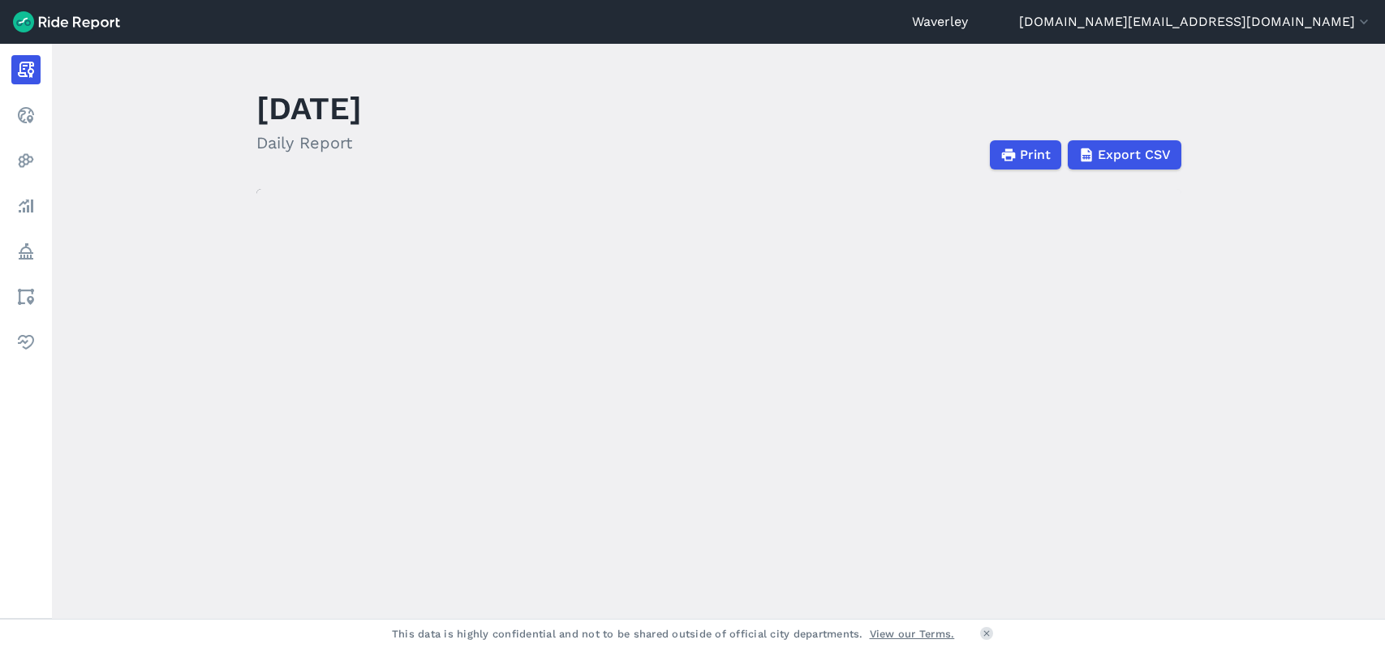 The height and width of the screenshot is (648, 1385). Describe the element at coordinates (1125, 155) in the screenshot. I see `button: Export CSV` at that location.